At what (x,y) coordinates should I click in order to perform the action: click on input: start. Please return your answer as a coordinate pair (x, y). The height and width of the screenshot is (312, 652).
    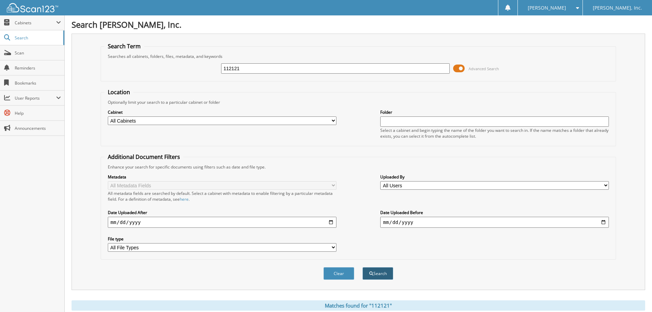
    Looking at the image, I should click on (222, 222).